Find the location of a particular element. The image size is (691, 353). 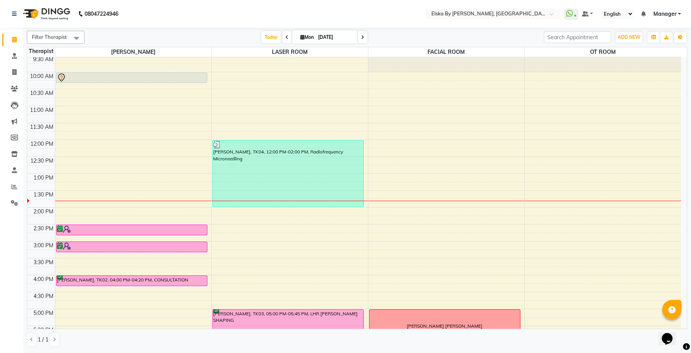

div: 11:30 AM is located at coordinates (42, 127).